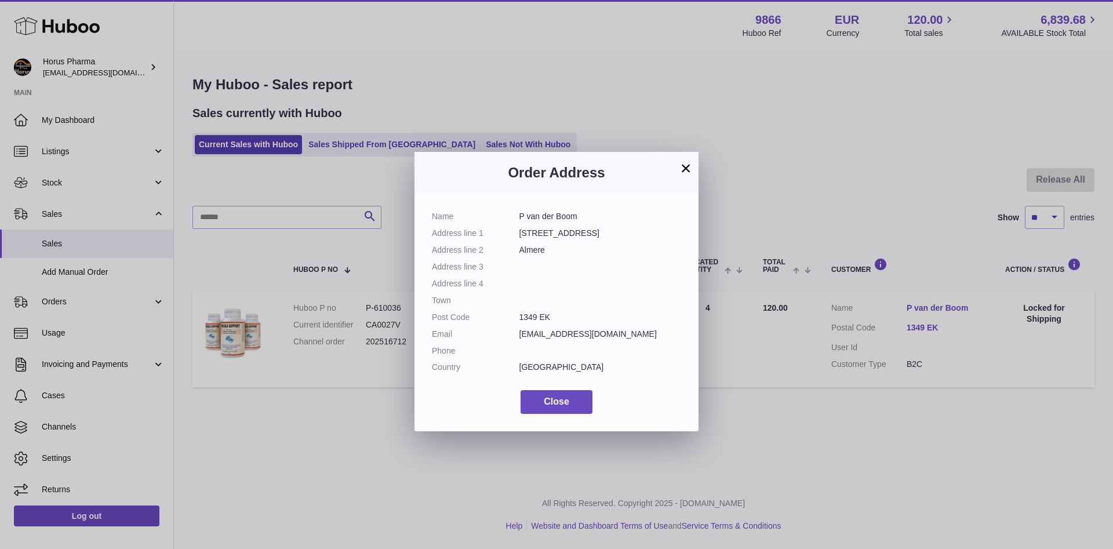 This screenshot has width=1113, height=549. I want to click on dt: Post Code, so click(475, 317).